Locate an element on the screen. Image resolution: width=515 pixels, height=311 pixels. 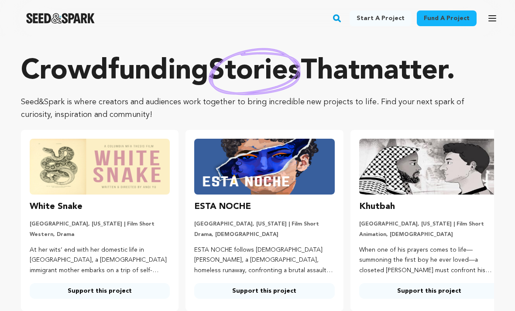
img: ESTA NOCHE image is located at coordinates (264, 167).